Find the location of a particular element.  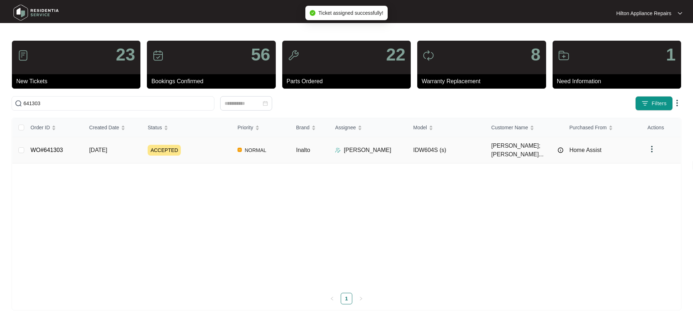

p: Hilton Appliance Repairs is located at coordinates (643, 13).